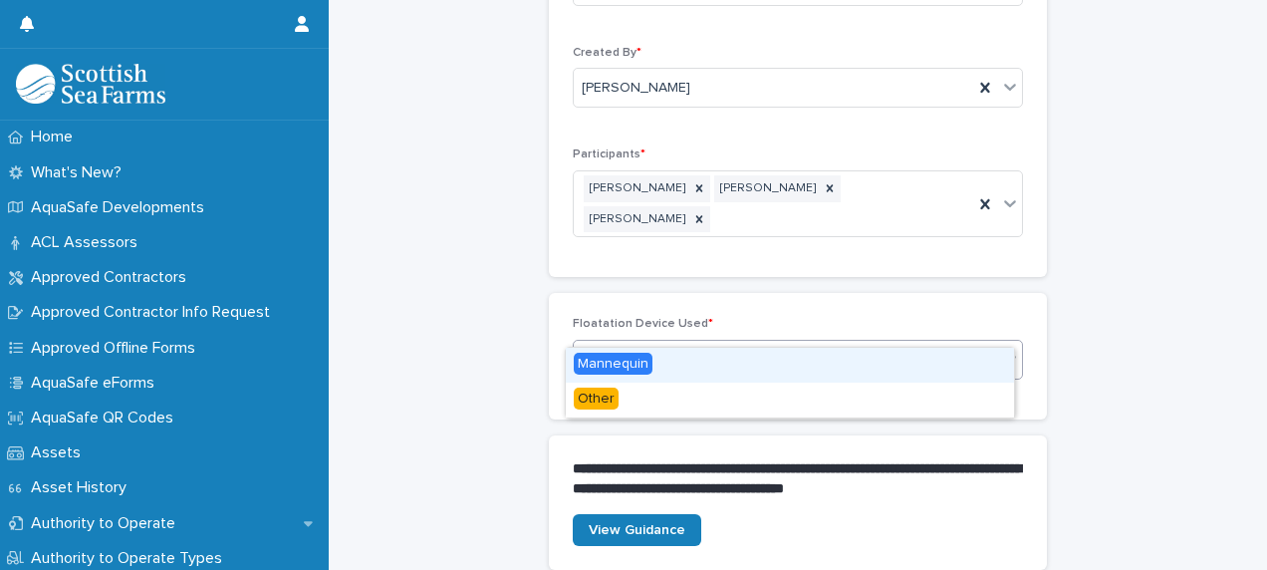  What do you see at coordinates (83, 487) in the screenshot?
I see `p: Asset History` at bounding box center [83, 487].